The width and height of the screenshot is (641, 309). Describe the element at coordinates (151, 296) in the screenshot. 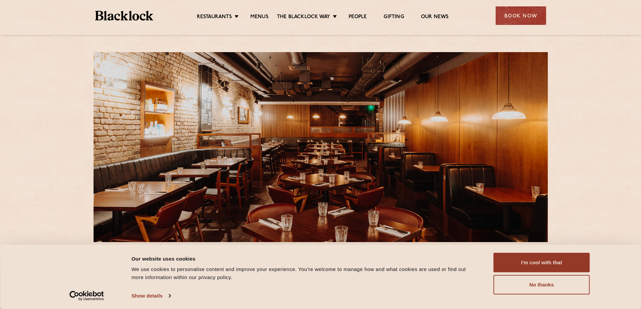

I see `a: Show details` at that location.